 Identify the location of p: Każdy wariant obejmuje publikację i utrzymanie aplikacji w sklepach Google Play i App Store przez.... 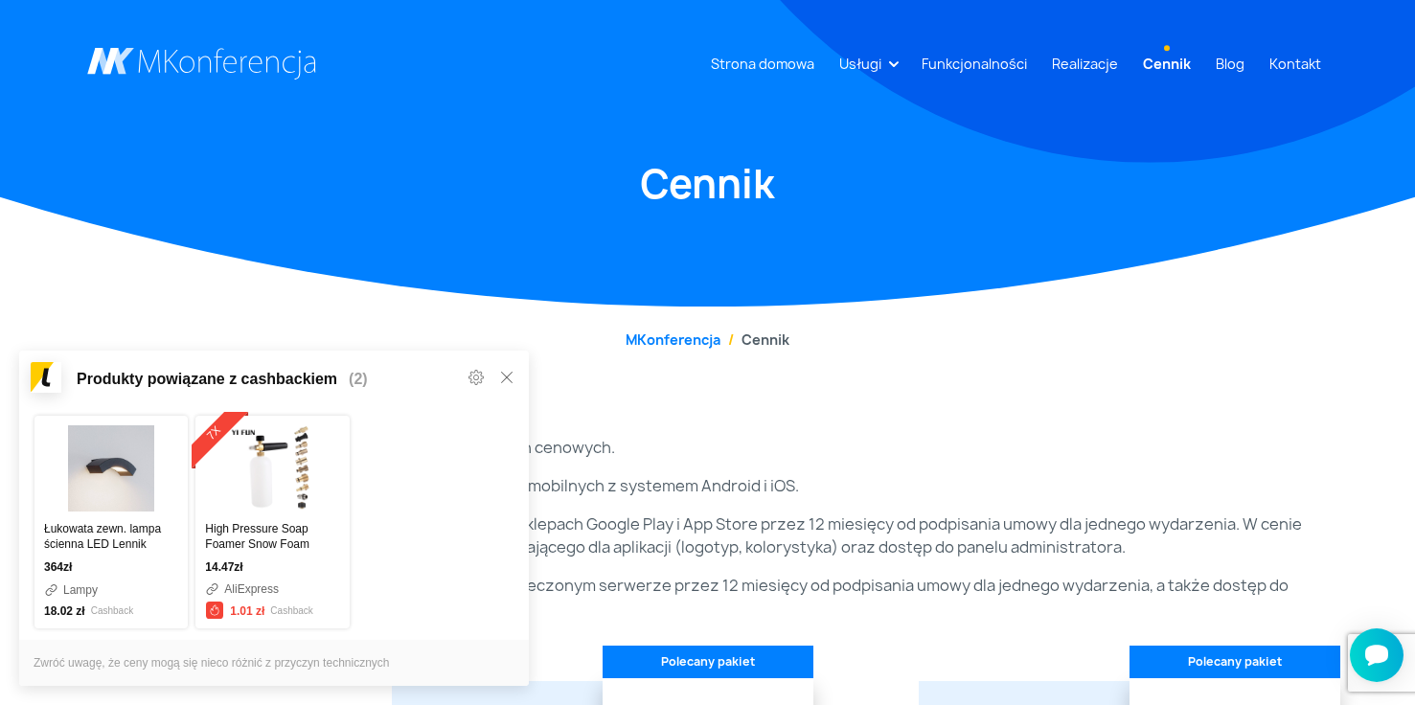
(708, 535).